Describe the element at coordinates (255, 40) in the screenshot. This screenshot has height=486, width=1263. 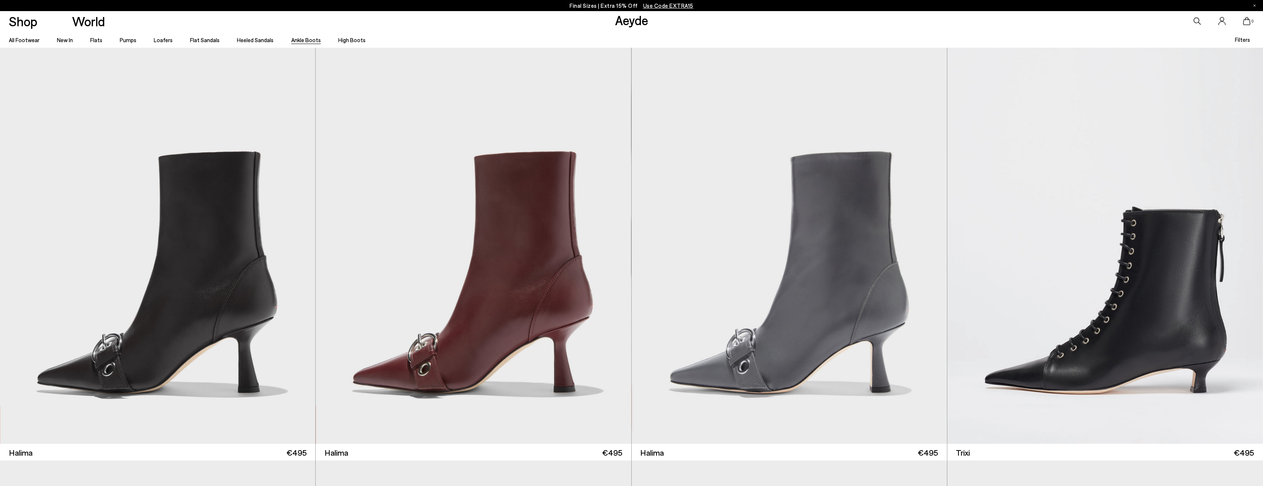
I see `a: Heeled Sandals` at that location.